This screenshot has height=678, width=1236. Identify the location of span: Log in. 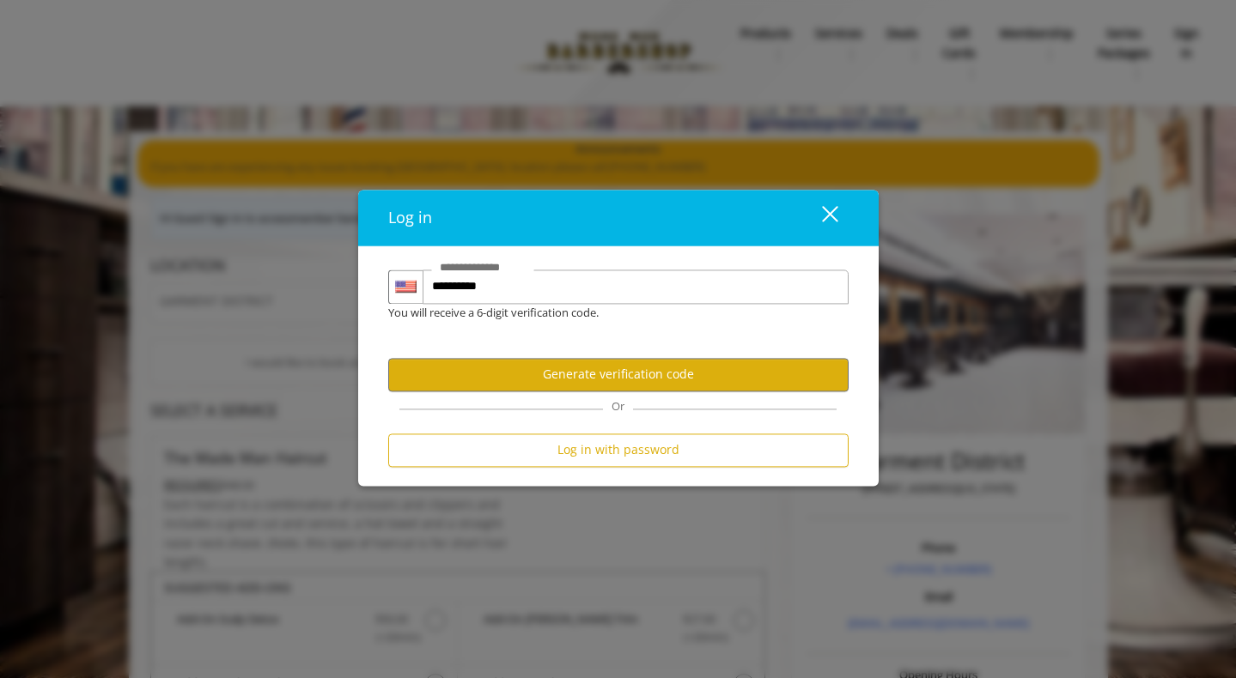
(410, 217).